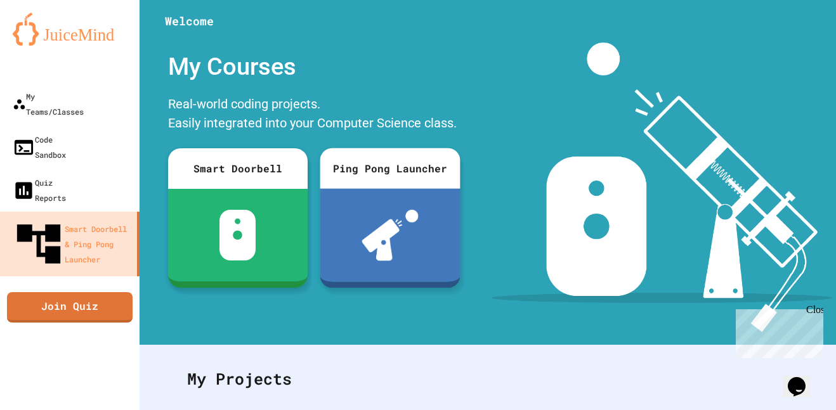  Describe the element at coordinates (389, 168) in the screenshot. I see `div: Ping Pong Launcher` at that location.